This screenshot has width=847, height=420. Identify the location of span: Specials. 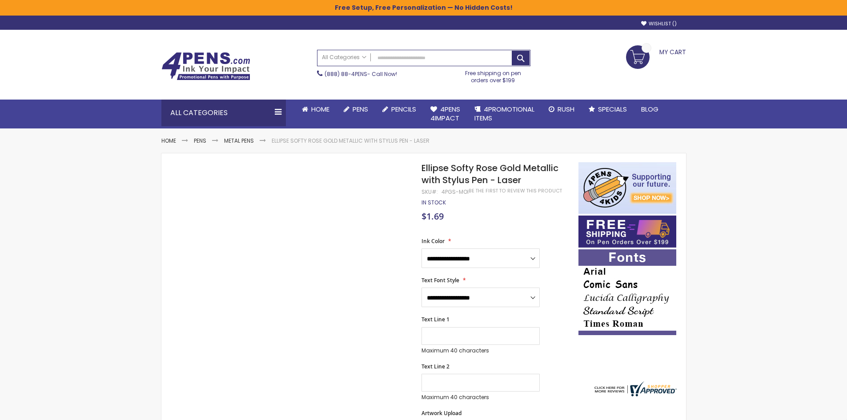
(612, 109).